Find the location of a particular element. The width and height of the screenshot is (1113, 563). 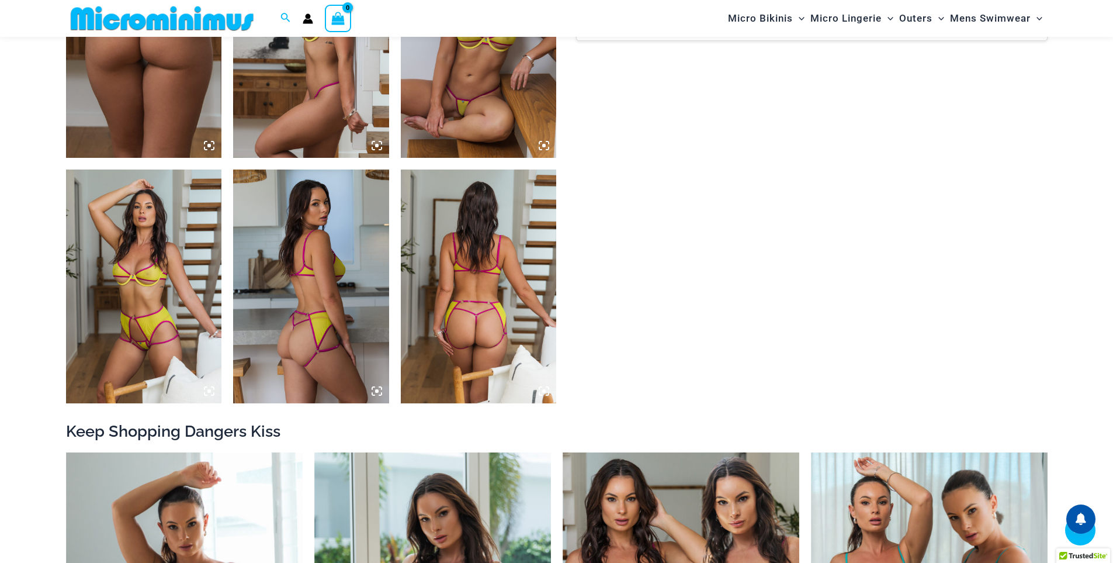

img: Dangers Kiss Solar Flair 1060 Bra 611 Micro 1760 Garter 02 is located at coordinates (144, 286).